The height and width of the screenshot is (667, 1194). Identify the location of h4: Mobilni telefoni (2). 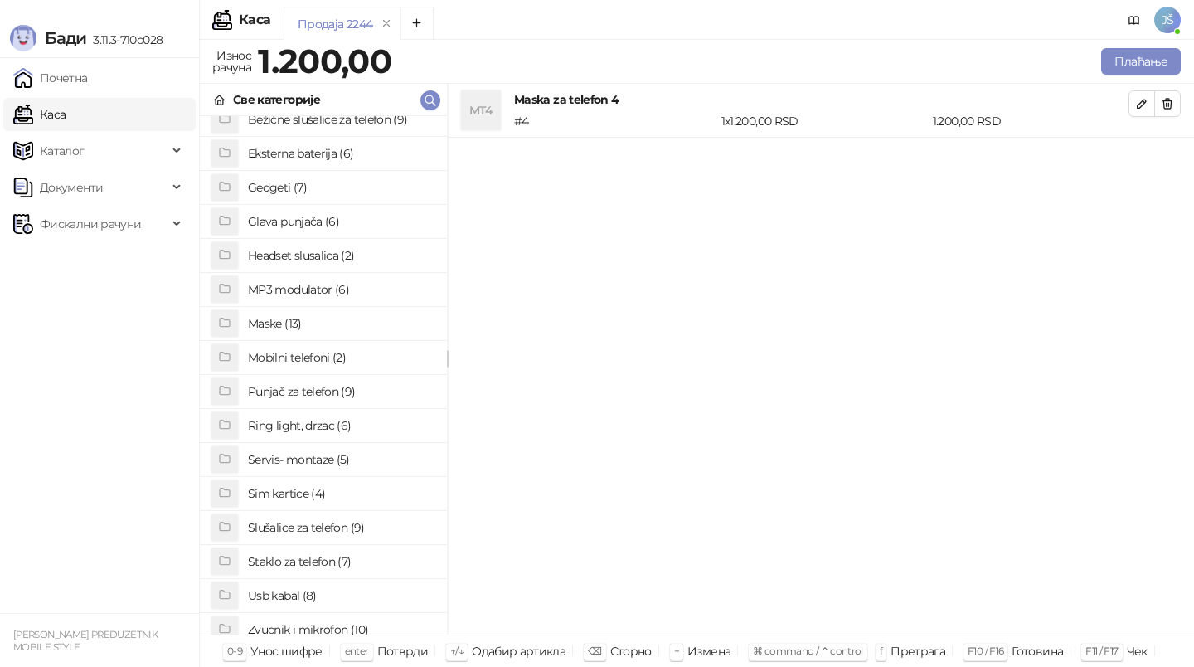
(341, 357).